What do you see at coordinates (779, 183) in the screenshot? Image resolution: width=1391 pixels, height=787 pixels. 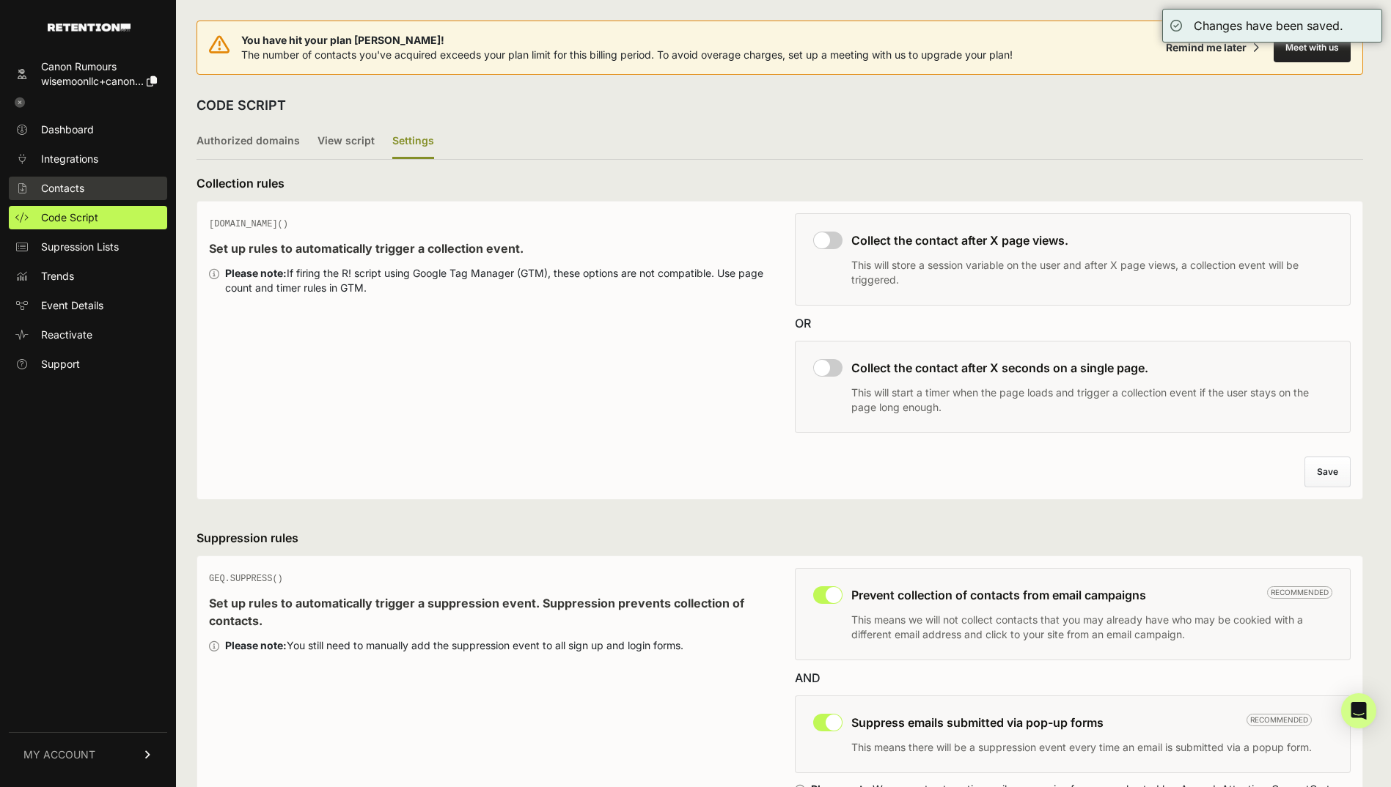 I see `h3: Collection rules` at bounding box center [779, 183].